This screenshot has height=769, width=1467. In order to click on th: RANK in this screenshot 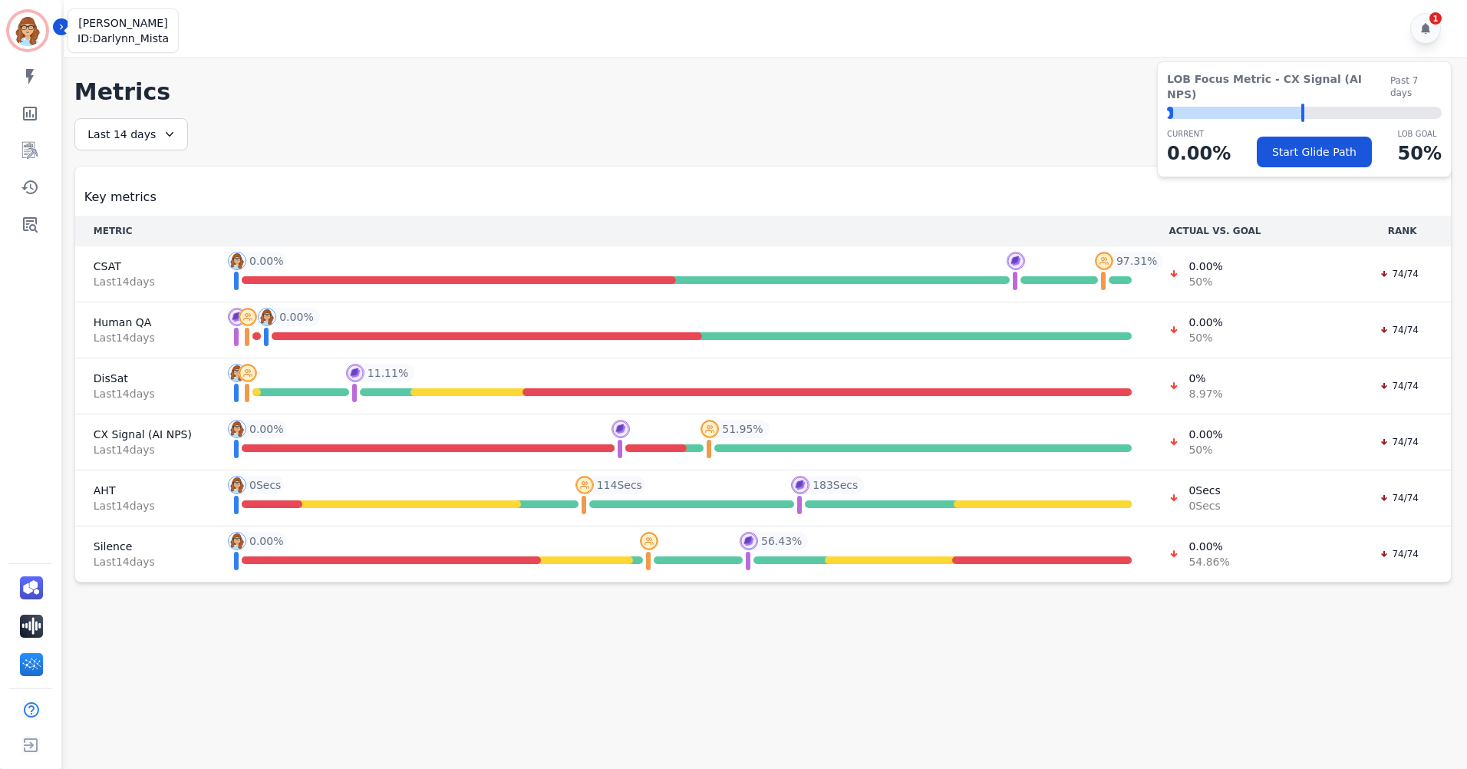, I will do `click(1401, 231)`.